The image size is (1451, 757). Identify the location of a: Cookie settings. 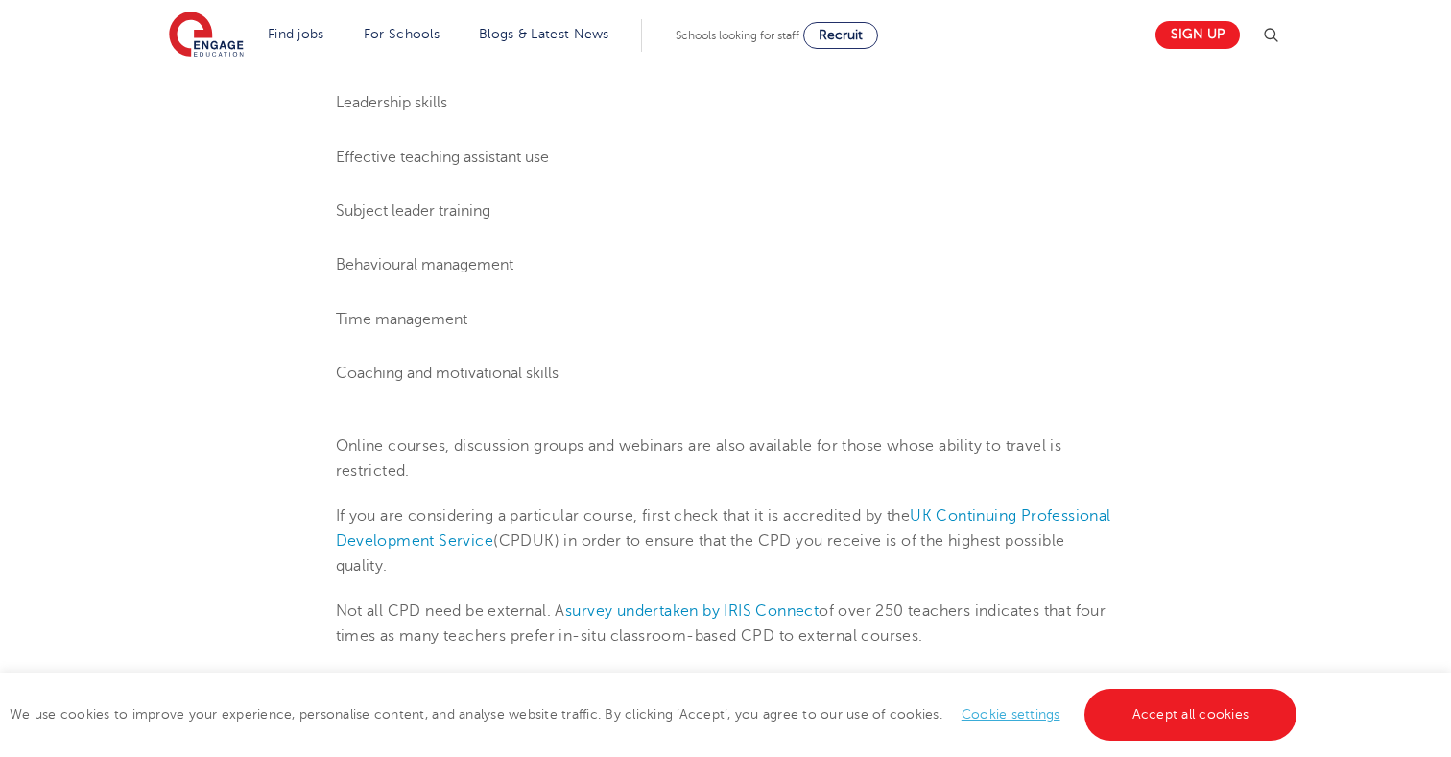
(1010, 714).